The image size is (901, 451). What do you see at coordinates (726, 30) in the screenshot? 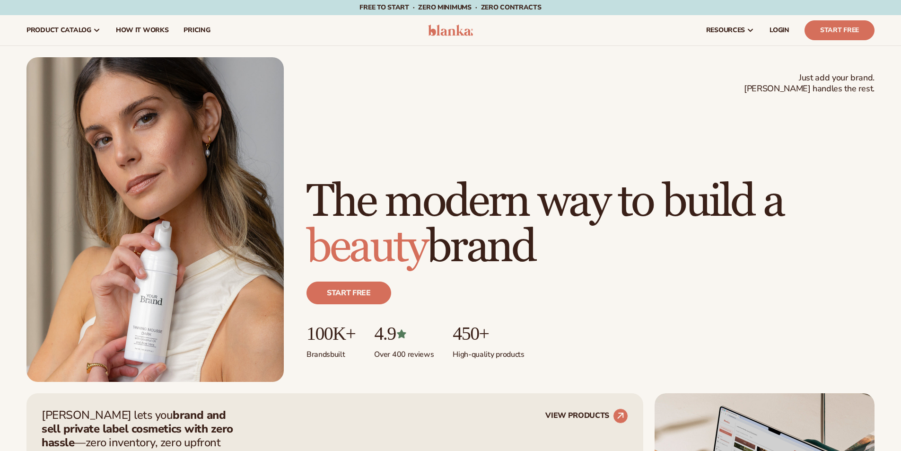
I see `span: resources` at bounding box center [726, 30].